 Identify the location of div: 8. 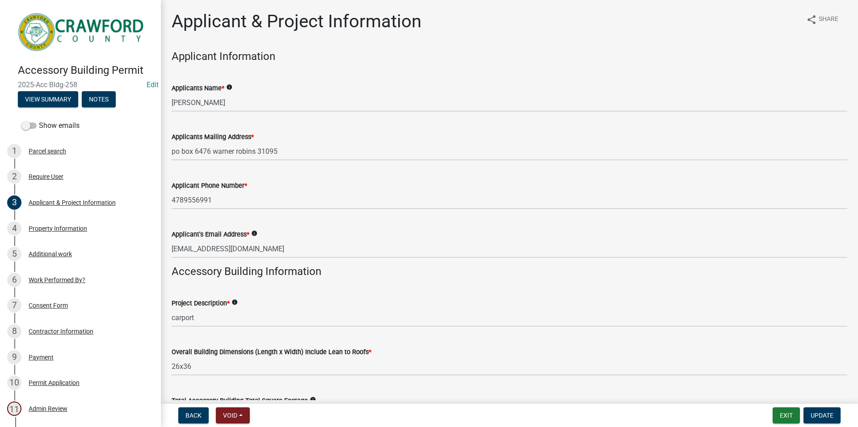
(14, 331).